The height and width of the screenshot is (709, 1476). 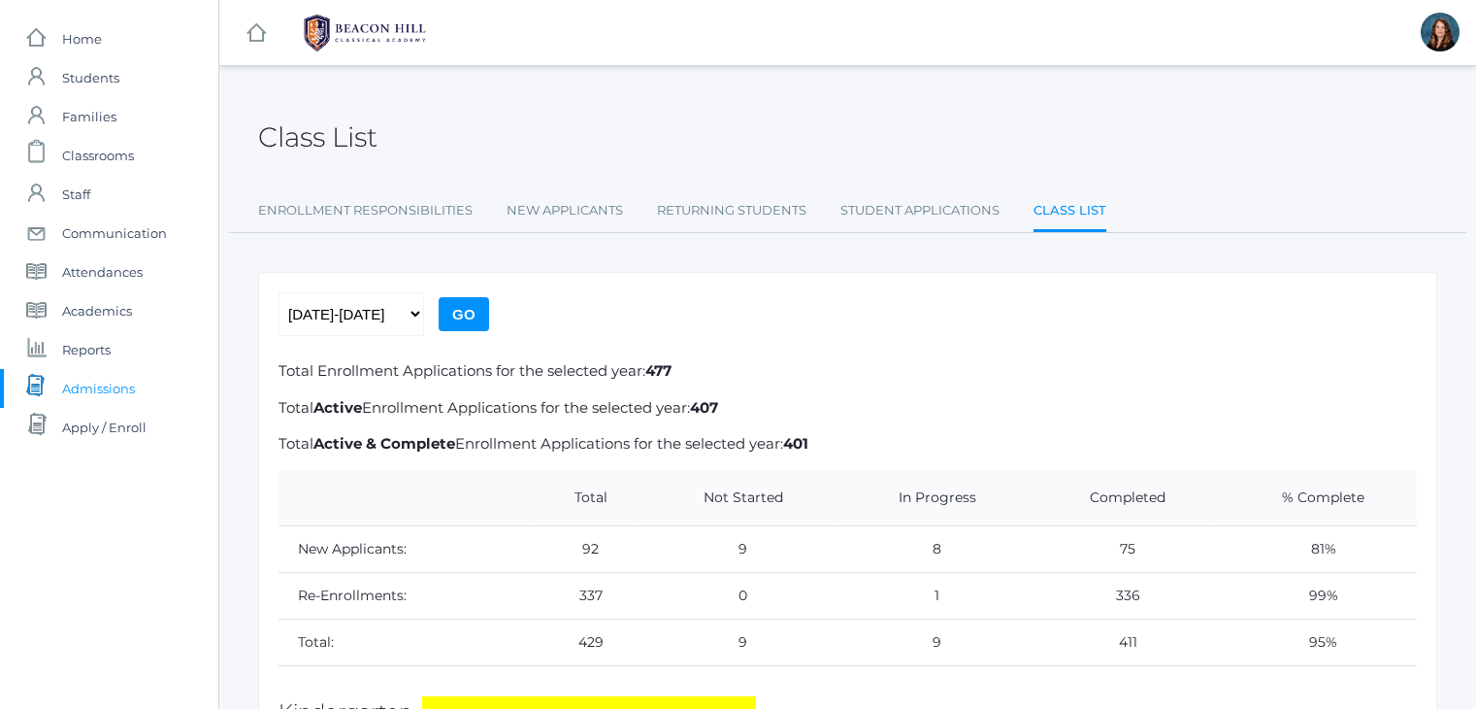 What do you see at coordinates (404, 595) in the screenshot?
I see `td: Re-Enrollments:` at bounding box center [404, 595].